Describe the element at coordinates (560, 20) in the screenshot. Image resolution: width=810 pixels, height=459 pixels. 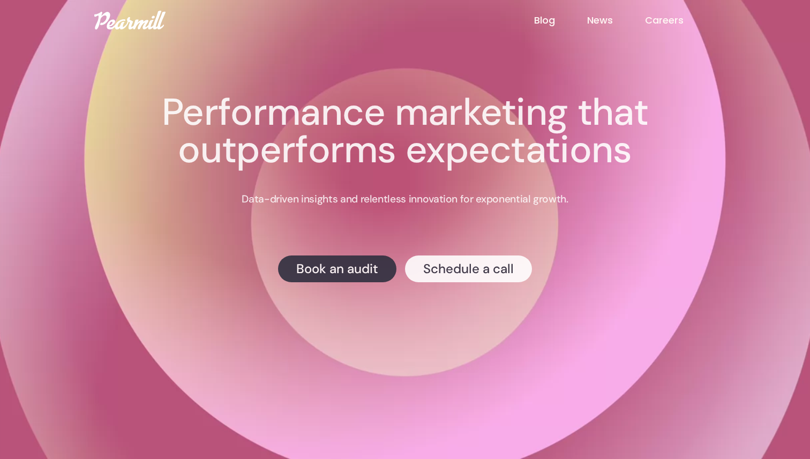
I see `a: Blog` at that location.